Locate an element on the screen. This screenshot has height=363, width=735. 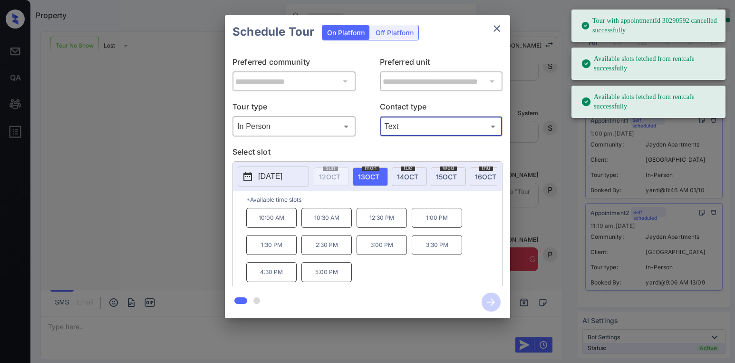
p: 3:30 PM is located at coordinates (437, 245).